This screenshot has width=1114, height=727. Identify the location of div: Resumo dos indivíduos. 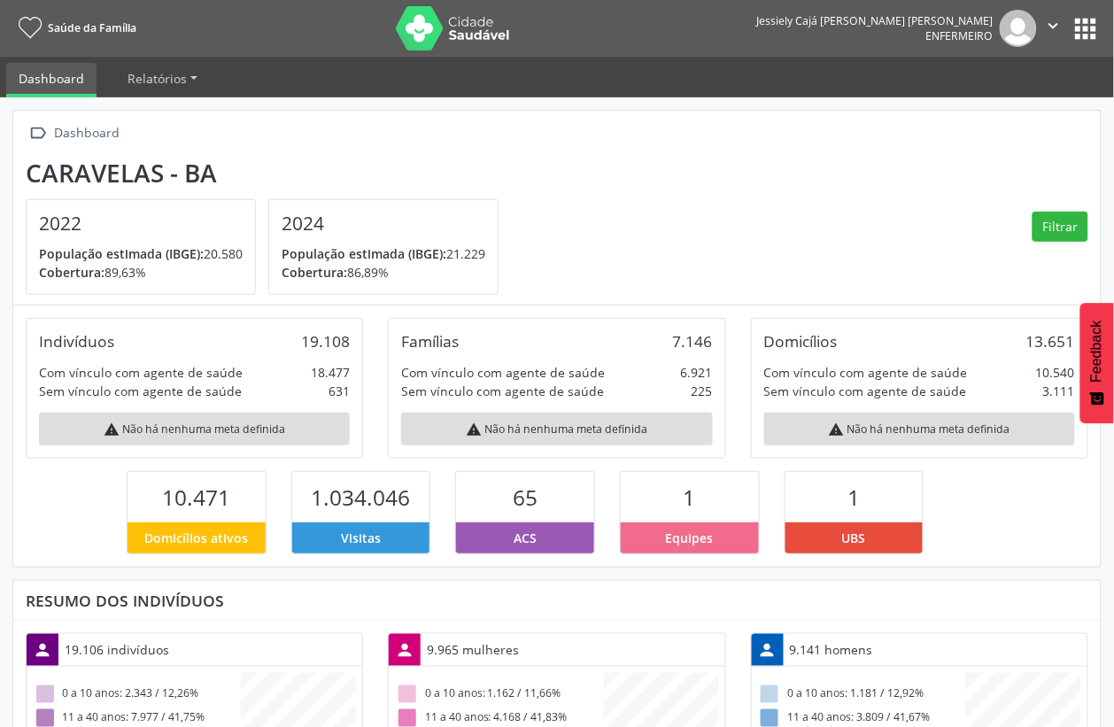
(557, 600).